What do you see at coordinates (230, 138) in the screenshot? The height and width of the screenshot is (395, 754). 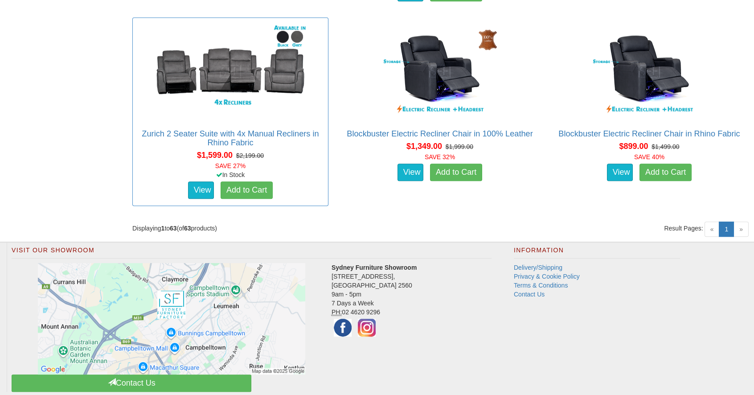 I see `a: Zurich 2 Seater Suite with 4x Manual Recliners in Rhino Fabric` at bounding box center [230, 138].